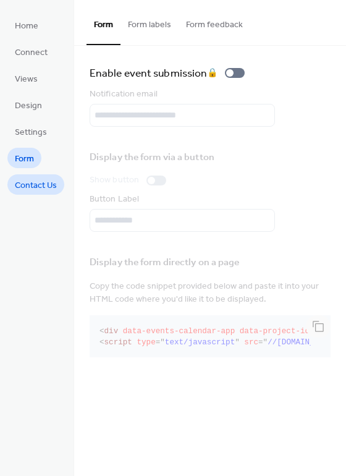 This screenshot has width=346, height=476. Describe the element at coordinates (28, 106) in the screenshot. I see `span: Design` at that location.